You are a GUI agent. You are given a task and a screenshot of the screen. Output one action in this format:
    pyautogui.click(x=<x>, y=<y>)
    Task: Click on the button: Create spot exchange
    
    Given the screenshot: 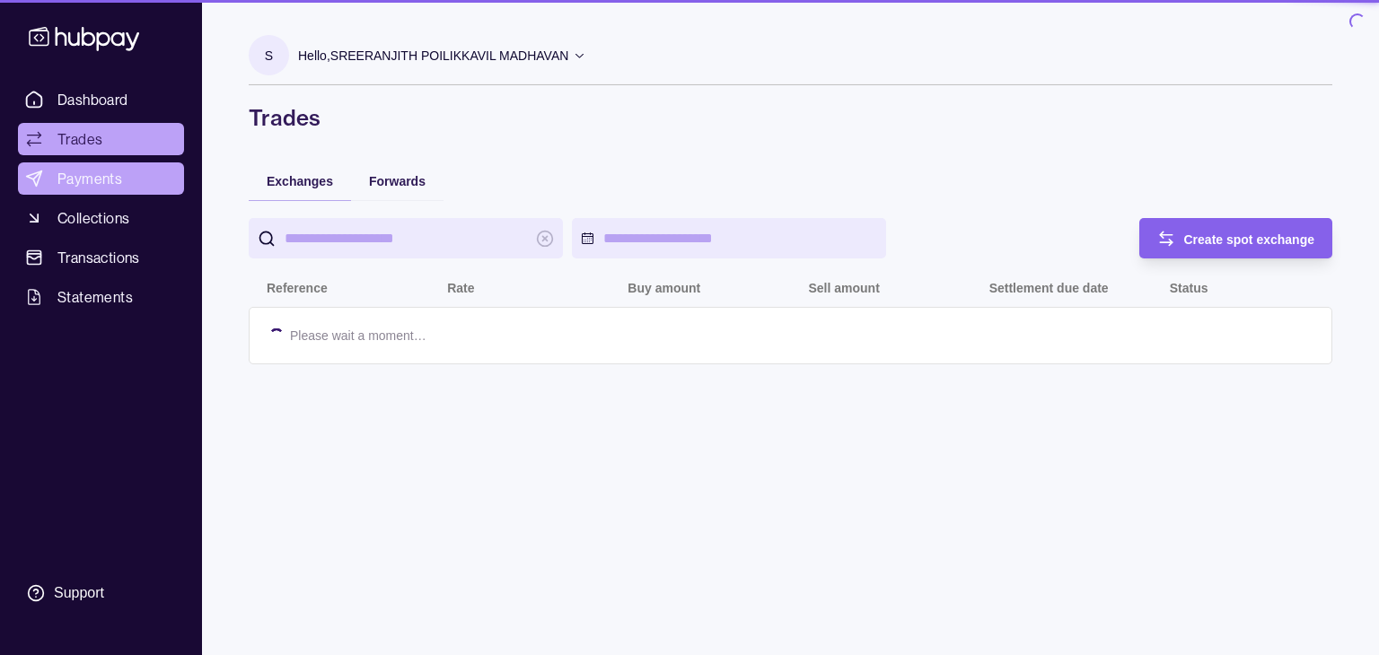 What is the action you would take?
    pyautogui.click(x=1236, y=238)
    